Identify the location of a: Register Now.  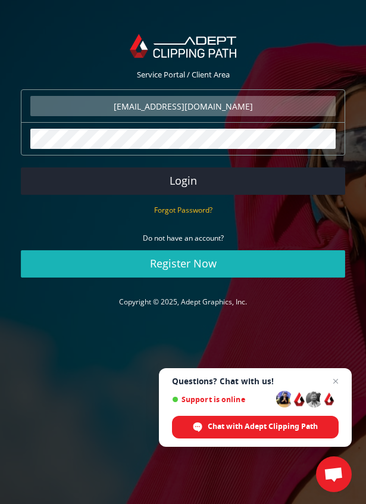
(183, 264).